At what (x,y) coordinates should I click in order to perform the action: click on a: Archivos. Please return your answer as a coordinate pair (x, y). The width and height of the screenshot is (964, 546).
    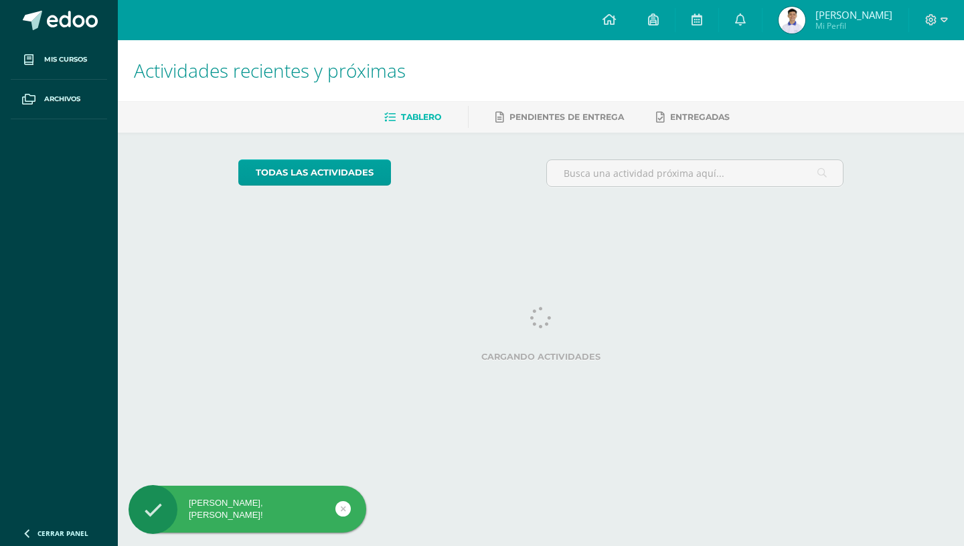
    Looking at the image, I should click on (59, 99).